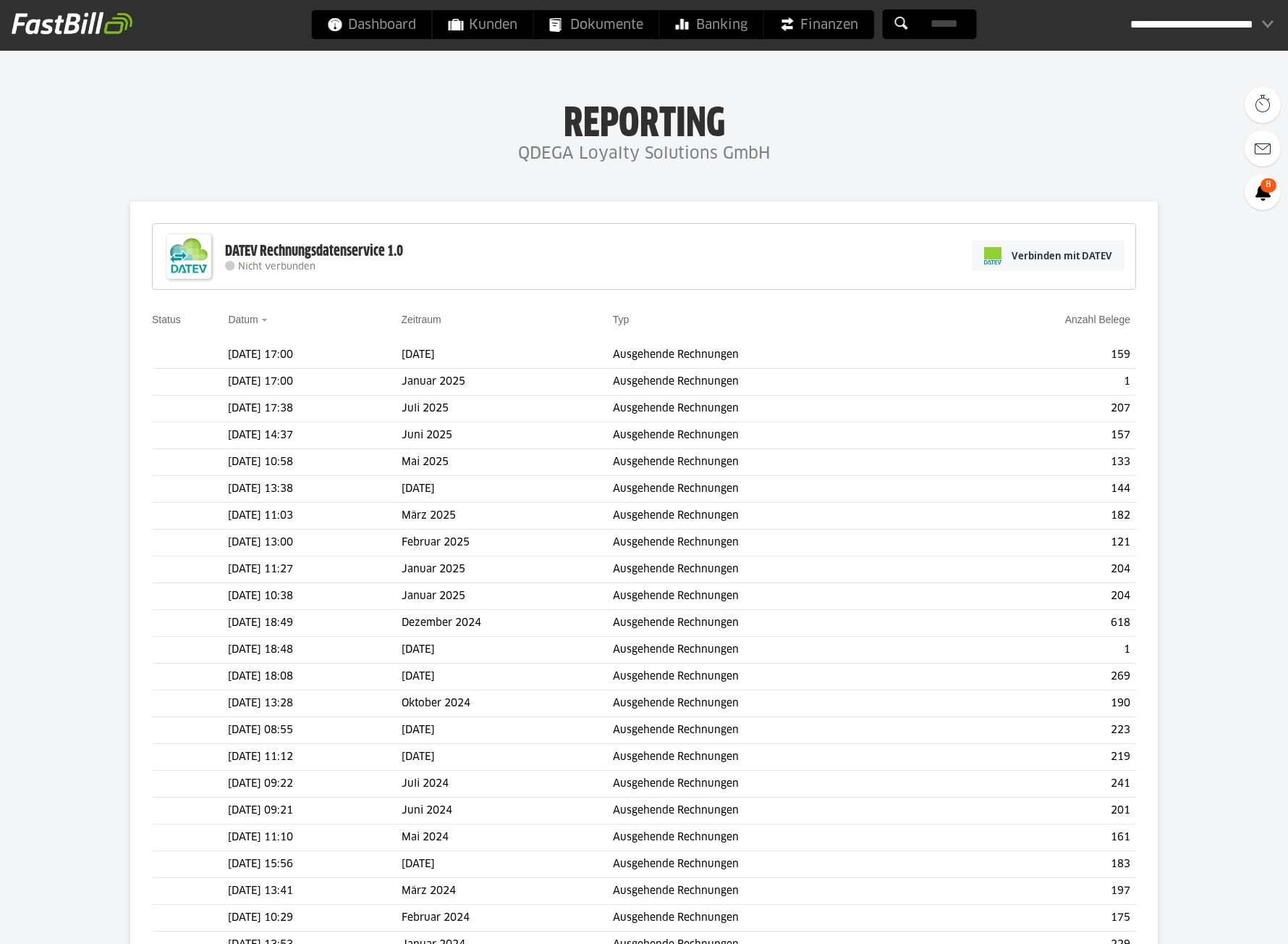  What do you see at coordinates (507, 435) in the screenshot?
I see `td: Juni 2025` at bounding box center [507, 435].